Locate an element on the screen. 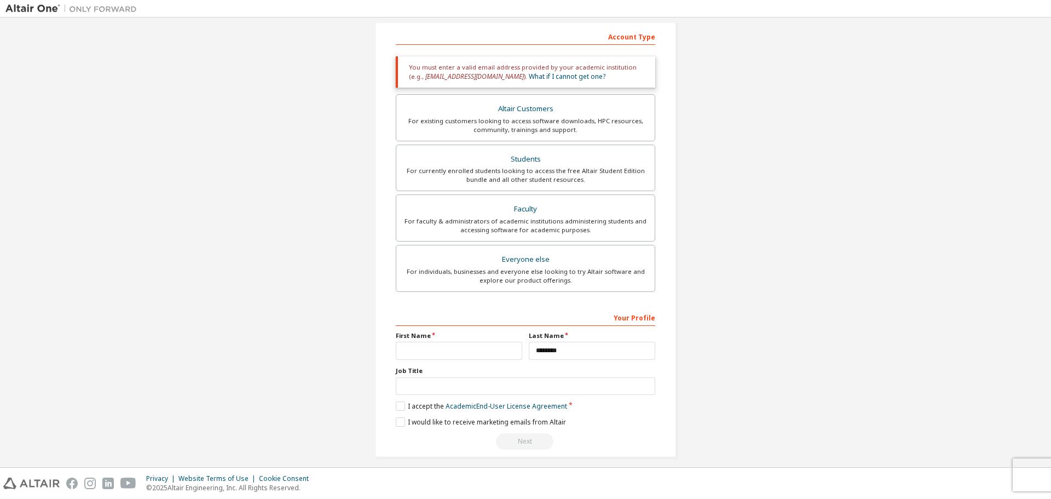 This screenshot has width=1051, height=499. div: You need to provide your academic email is located at coordinates (526, 441).